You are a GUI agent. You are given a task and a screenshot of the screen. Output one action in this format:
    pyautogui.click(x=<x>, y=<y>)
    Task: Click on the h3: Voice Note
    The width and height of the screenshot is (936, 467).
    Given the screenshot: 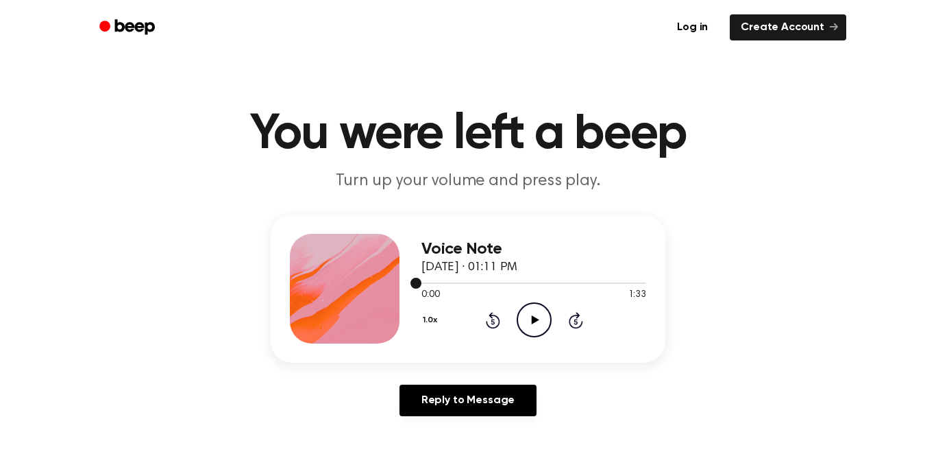 What is the action you would take?
    pyautogui.click(x=534, y=249)
    